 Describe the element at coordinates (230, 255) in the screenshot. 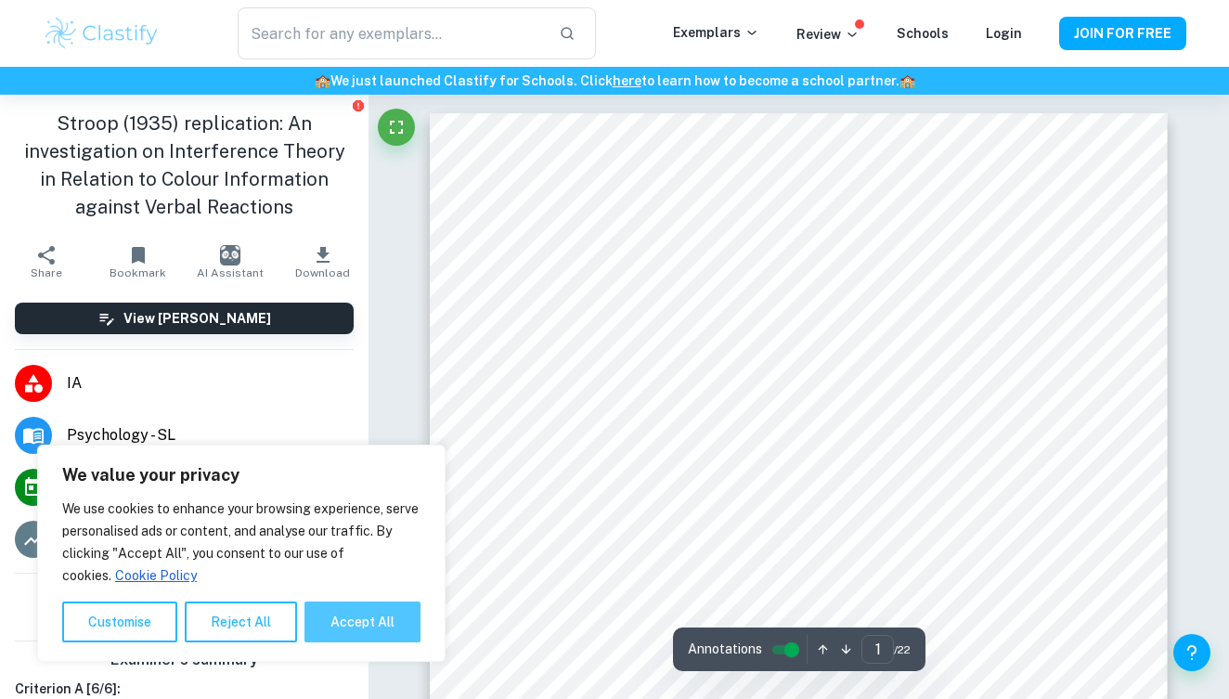

I see `img: AI Assistant` at that location.